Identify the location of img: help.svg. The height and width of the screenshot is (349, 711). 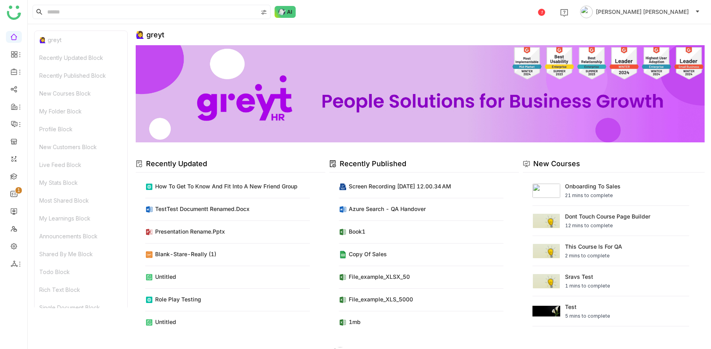
(564, 13).